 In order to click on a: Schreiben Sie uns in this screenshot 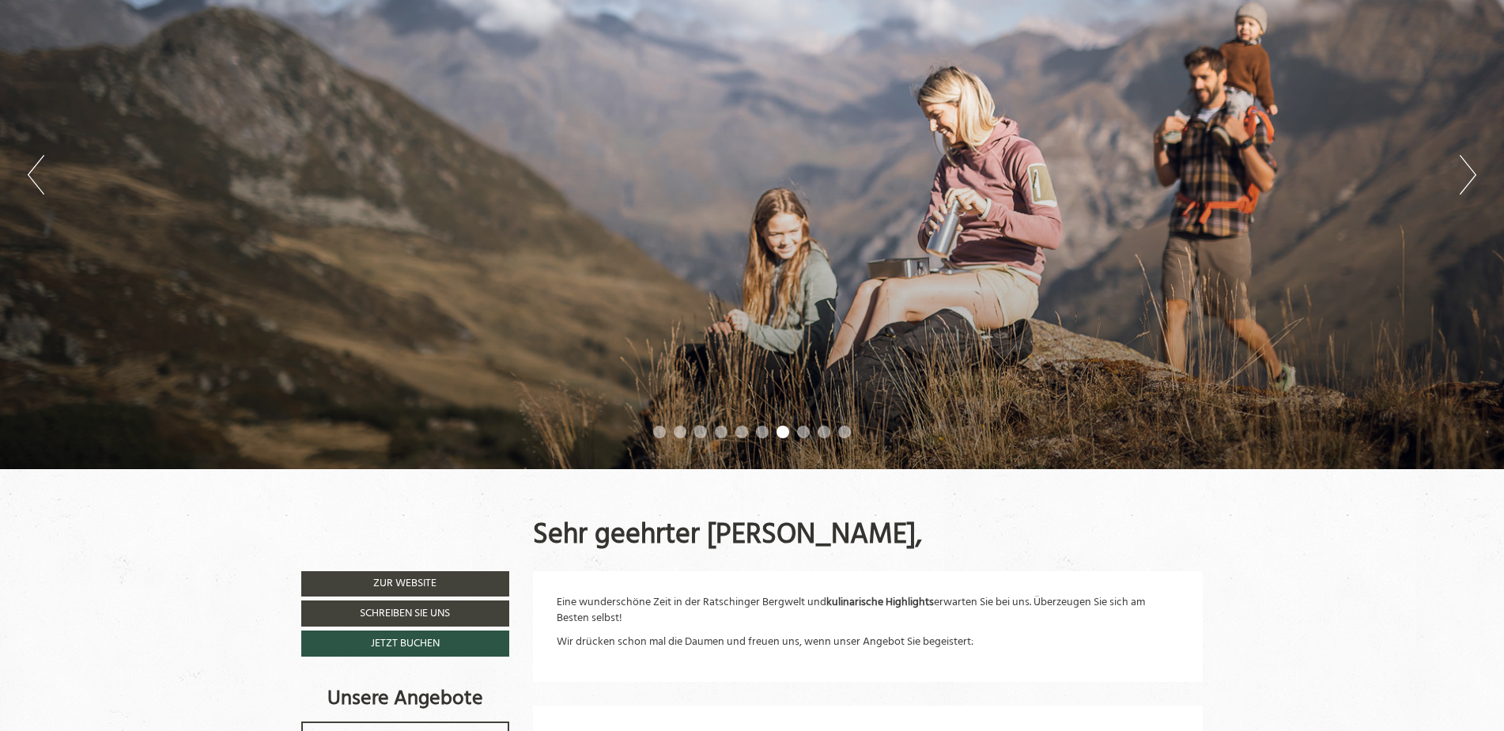, I will do `click(405, 613)`.